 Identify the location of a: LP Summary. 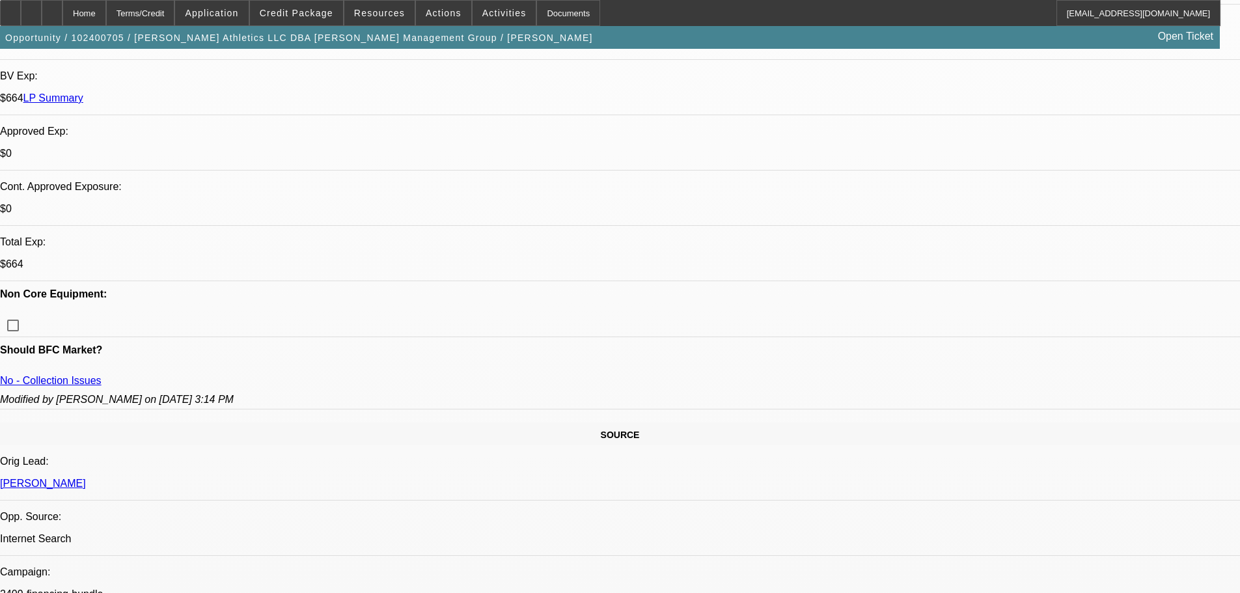
(53, 98).